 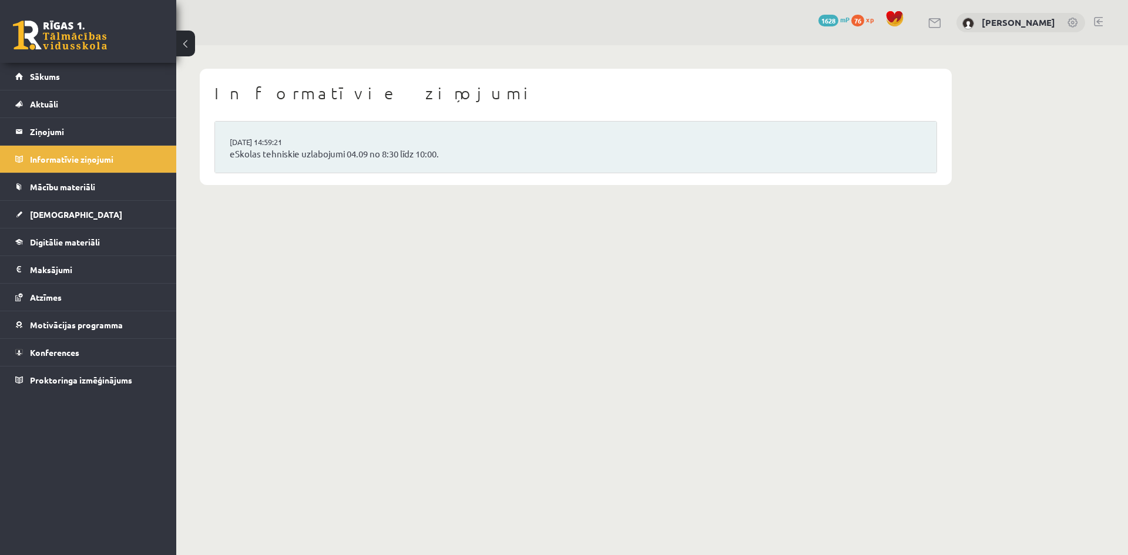 What do you see at coordinates (62, 187) in the screenshot?
I see `span: Mācību materiāli` at bounding box center [62, 187].